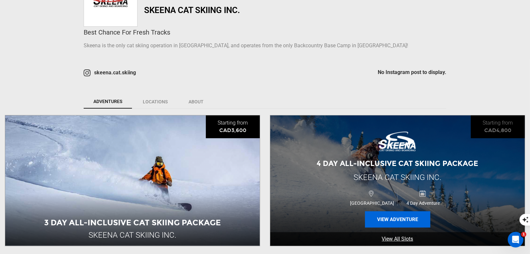  What do you see at coordinates (196, 102) in the screenshot?
I see `a: About` at bounding box center [196, 102].